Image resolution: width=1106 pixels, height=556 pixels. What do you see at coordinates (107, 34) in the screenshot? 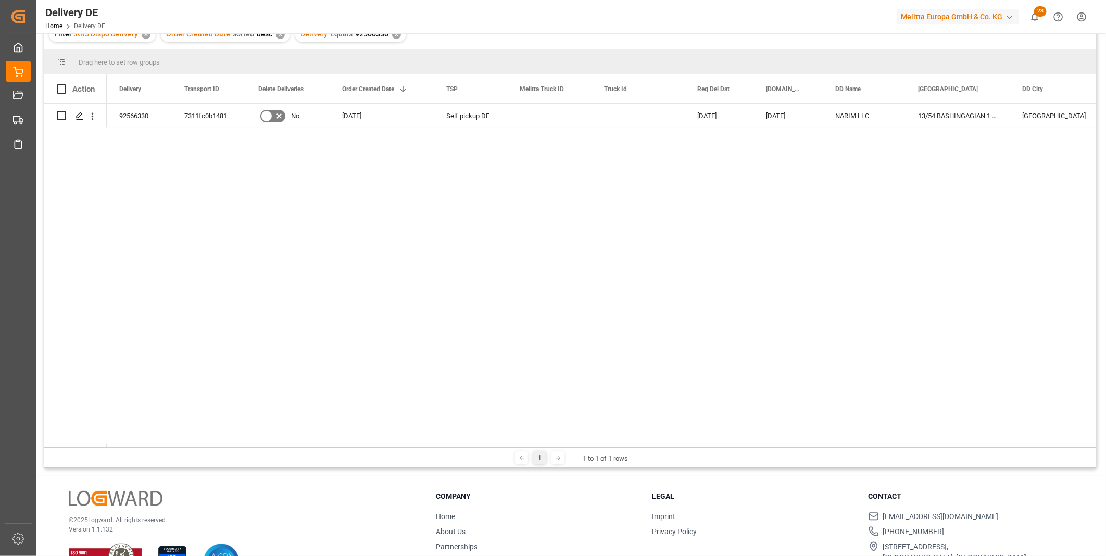
I see `span: RRS Dispo Delivery` at bounding box center [107, 34].